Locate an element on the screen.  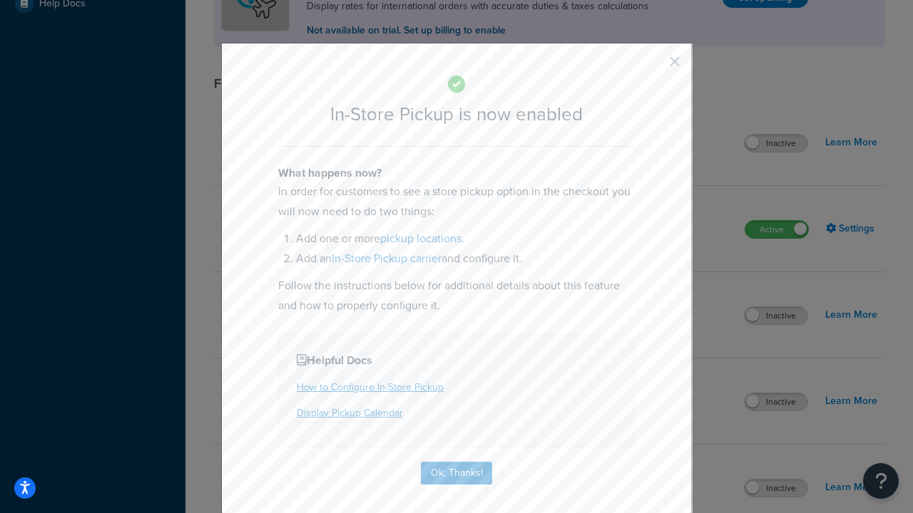
a: Display Pickup Calendar is located at coordinates (349, 413).